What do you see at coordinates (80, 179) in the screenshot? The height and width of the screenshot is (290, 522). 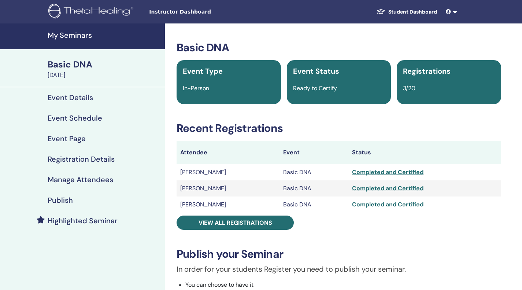 I see `h4: Manage Attendees` at bounding box center [80, 179].